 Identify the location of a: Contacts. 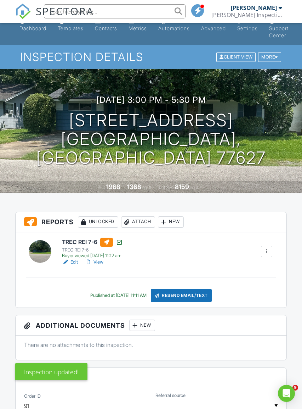
(106, 25).